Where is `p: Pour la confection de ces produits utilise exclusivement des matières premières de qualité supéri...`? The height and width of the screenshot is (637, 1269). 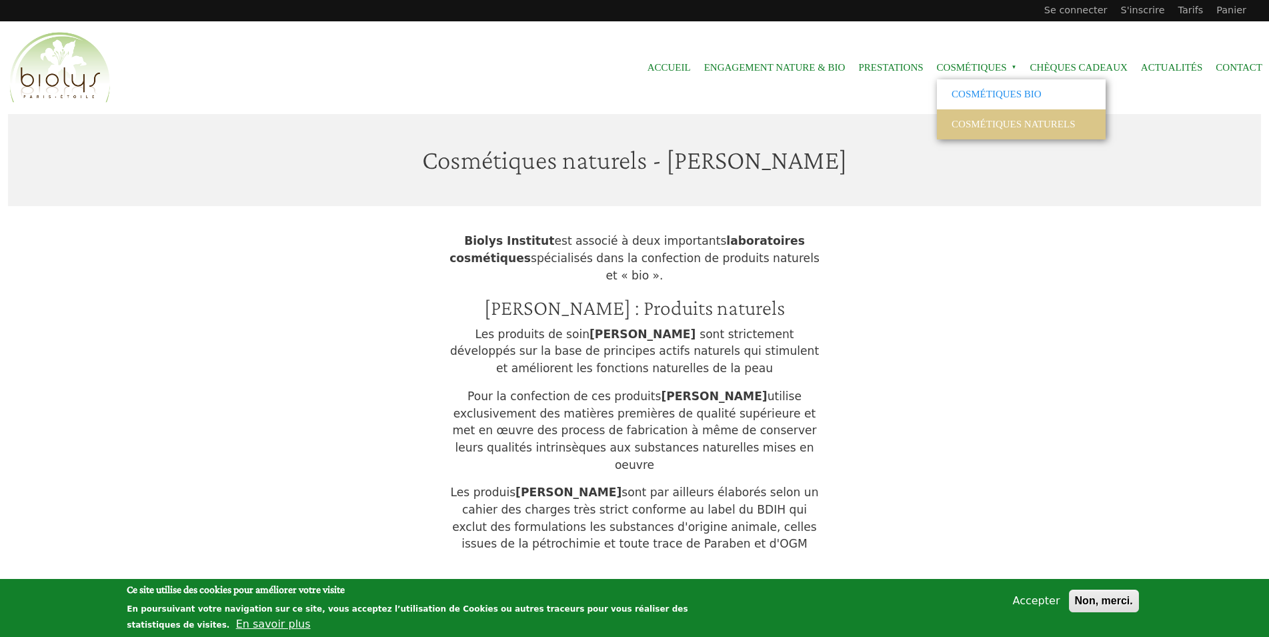
p: Pour la confection de ces produits utilise exclusivement des matières premières de qualité supéri... is located at coordinates (635, 431).